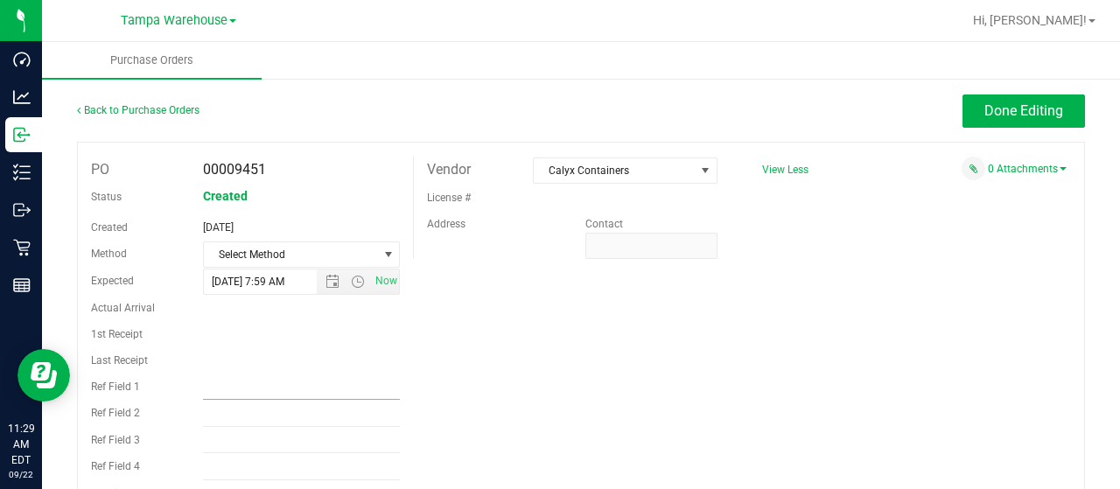  I want to click on inline-svg: Retail, so click(22, 248).